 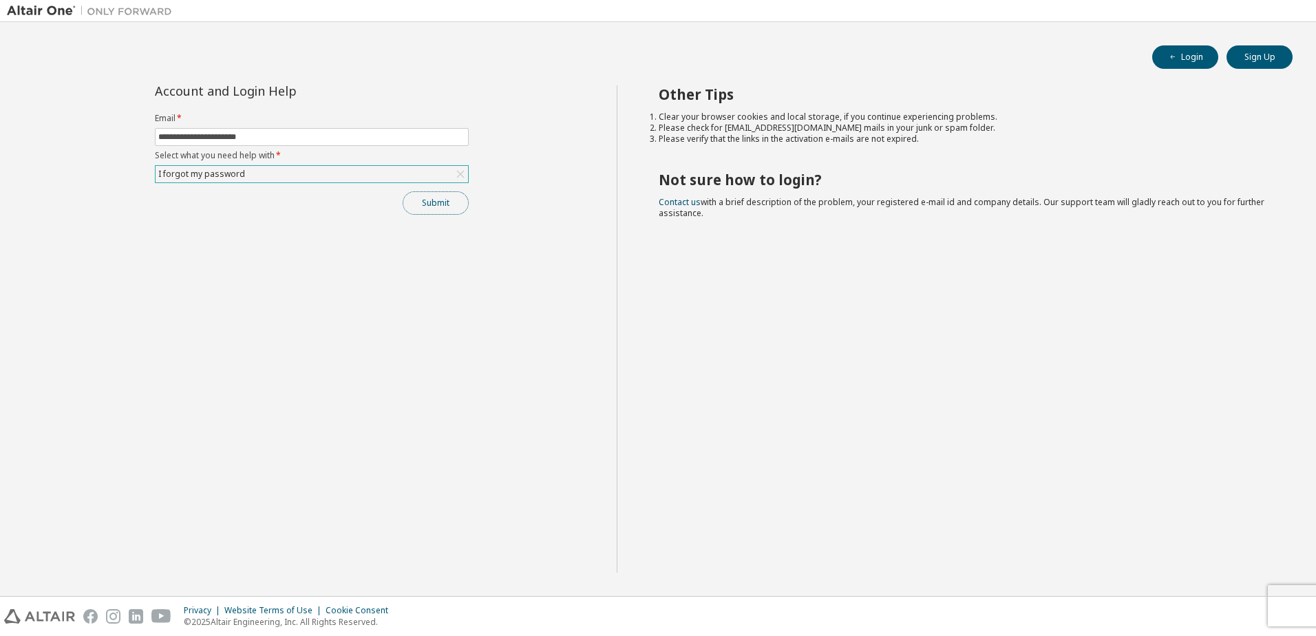 What do you see at coordinates (161, 616) in the screenshot?
I see `img: youtube.svg` at bounding box center [161, 616].